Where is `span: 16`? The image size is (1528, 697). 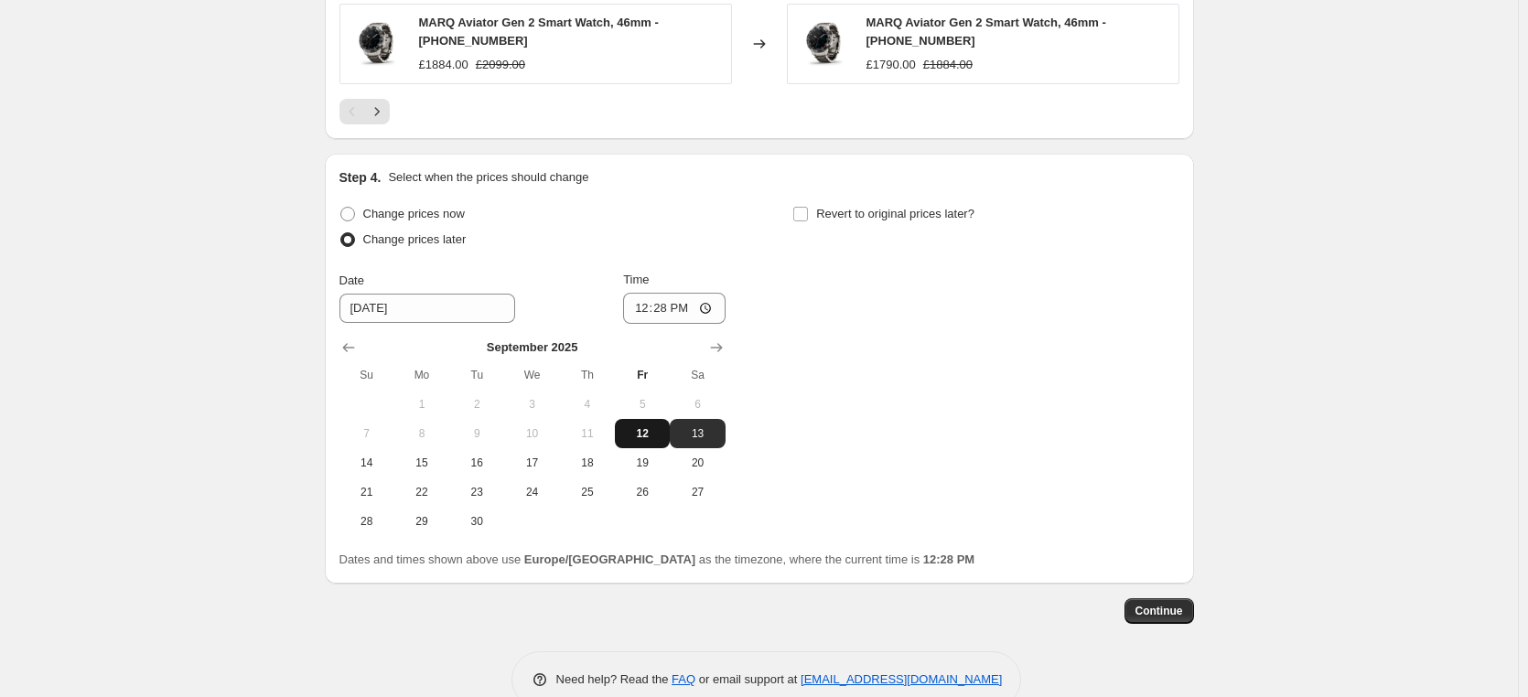 span: 16 is located at coordinates (477, 463).